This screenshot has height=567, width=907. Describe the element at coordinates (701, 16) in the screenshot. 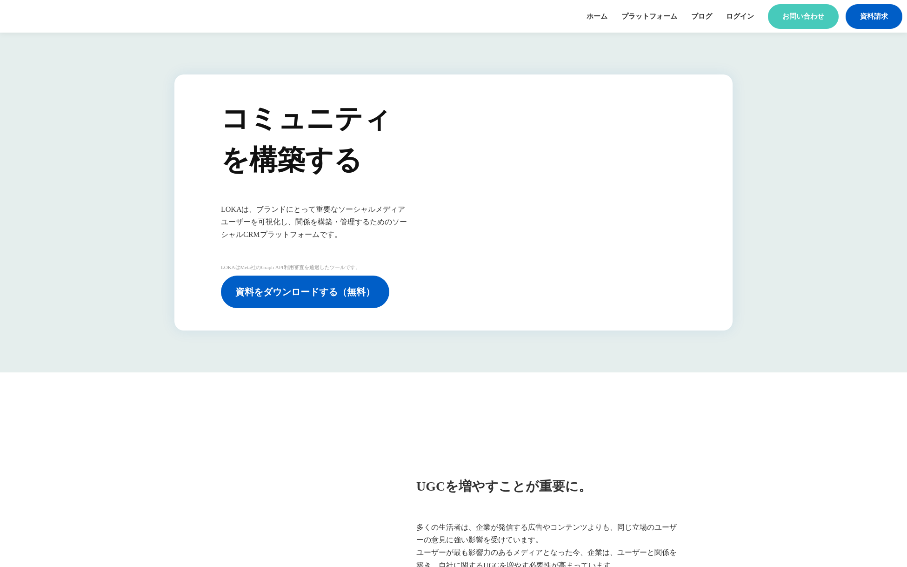

I see `a: ブログ` at that location.